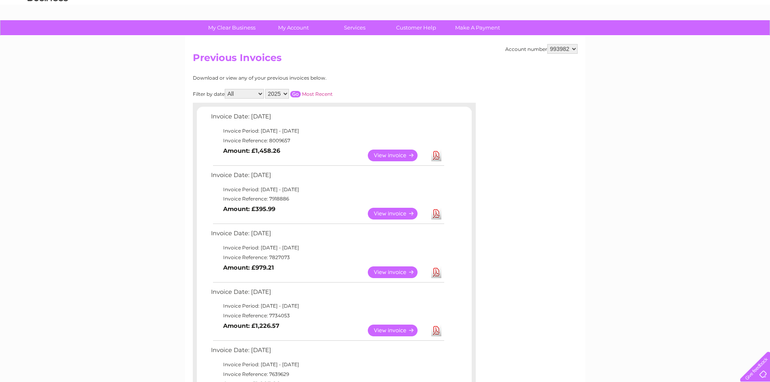 The width and height of the screenshot is (770, 382). I want to click on img: logo.png, so click(48, 33).